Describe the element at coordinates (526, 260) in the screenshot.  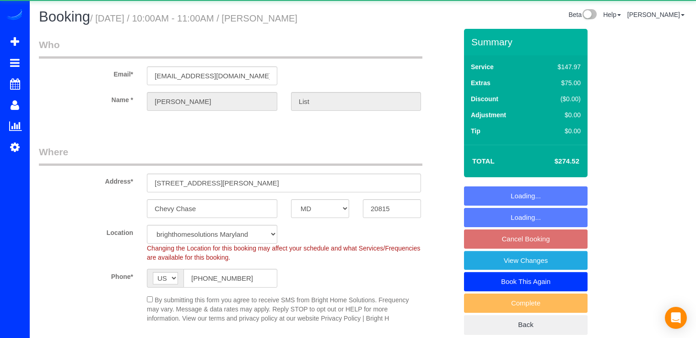
I see `a: View Changes` at that location.